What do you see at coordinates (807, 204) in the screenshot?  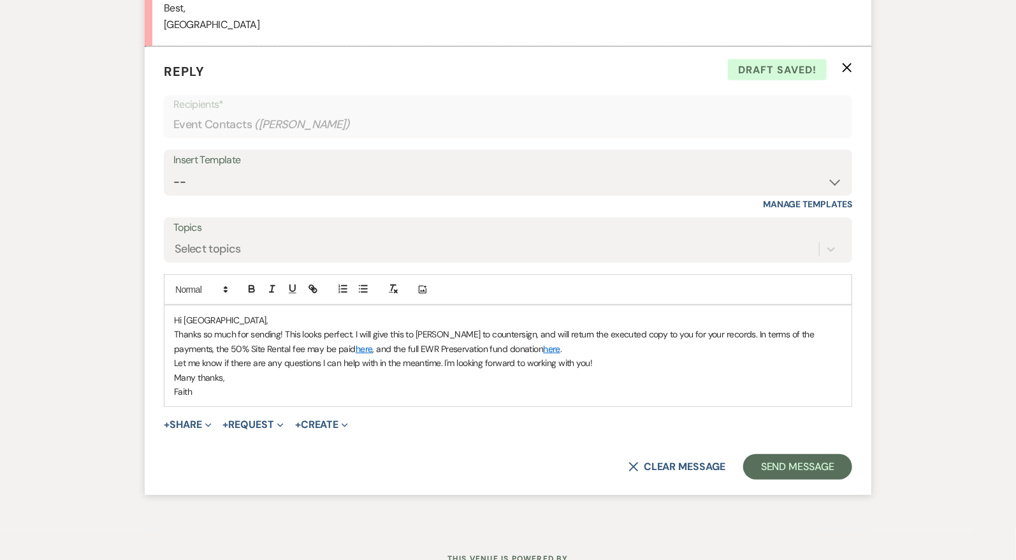 I see `a: Manage Templates` at bounding box center [807, 204].